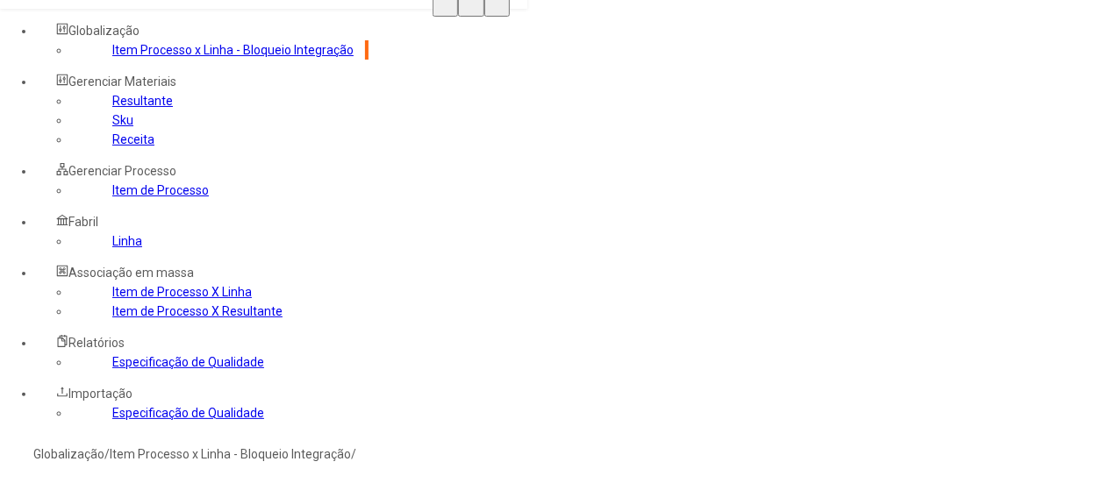 Image resolution: width=1117 pixels, height=483 pixels. What do you see at coordinates (83, 222) in the screenshot?
I see `span: Fabril` at bounding box center [83, 222].